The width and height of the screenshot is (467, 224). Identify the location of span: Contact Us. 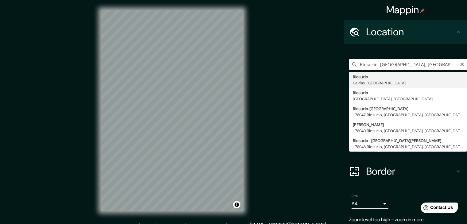
(29, 7).